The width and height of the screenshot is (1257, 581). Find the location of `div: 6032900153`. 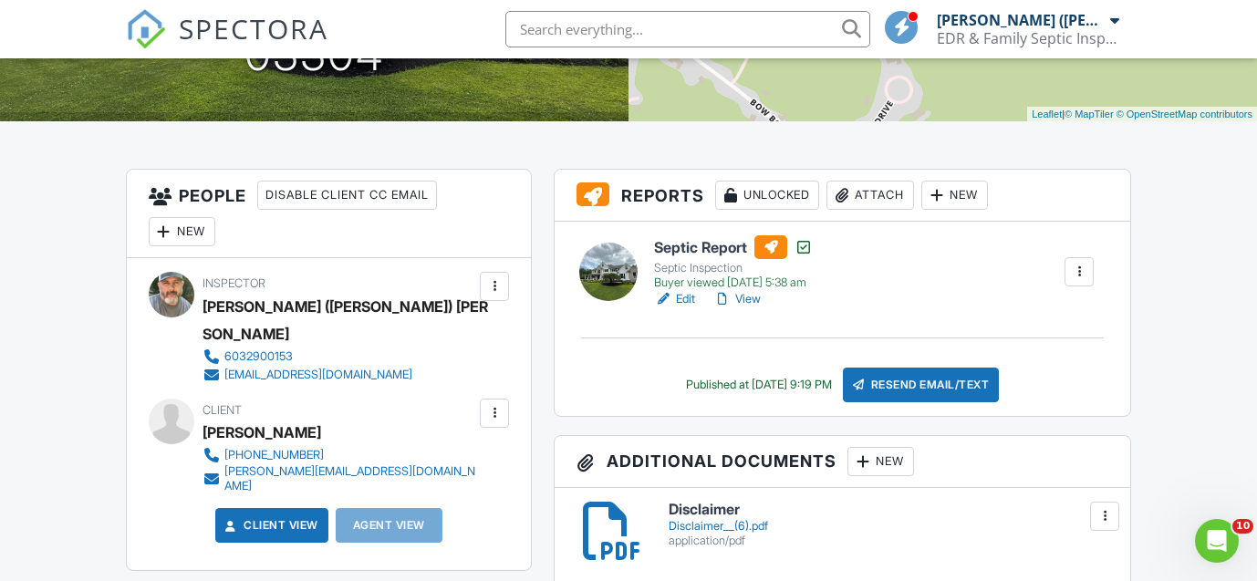

div: 6032900153 is located at coordinates (258, 357).